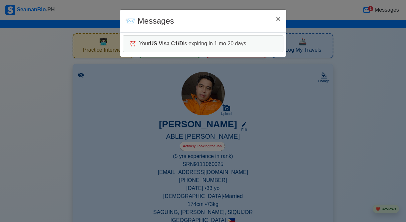 The image size is (406, 222). Describe the element at coordinates (150, 21) in the screenshot. I see `div: Messages` at that location.